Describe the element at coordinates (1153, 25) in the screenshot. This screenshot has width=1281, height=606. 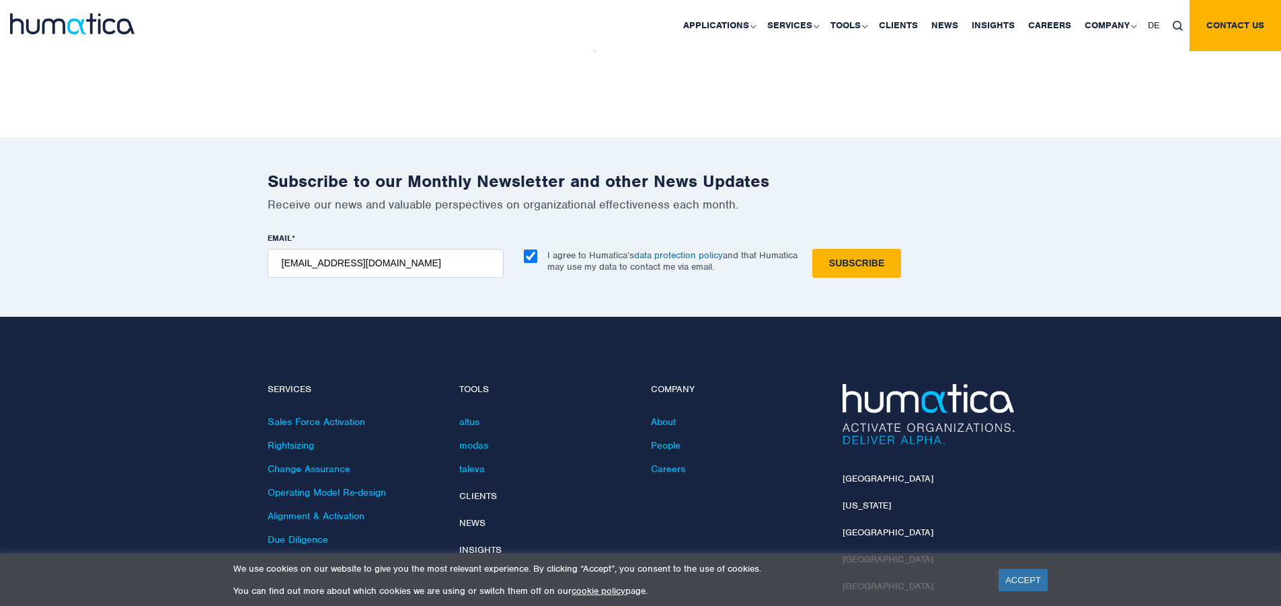
I see `span: DE` at that location.